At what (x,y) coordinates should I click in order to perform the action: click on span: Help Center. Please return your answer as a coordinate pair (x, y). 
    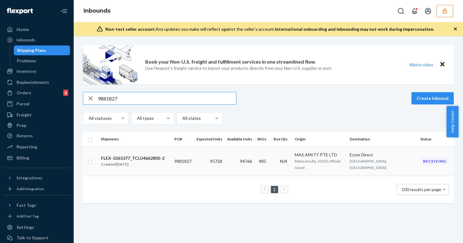
    Looking at the image, I should click on (452, 121).